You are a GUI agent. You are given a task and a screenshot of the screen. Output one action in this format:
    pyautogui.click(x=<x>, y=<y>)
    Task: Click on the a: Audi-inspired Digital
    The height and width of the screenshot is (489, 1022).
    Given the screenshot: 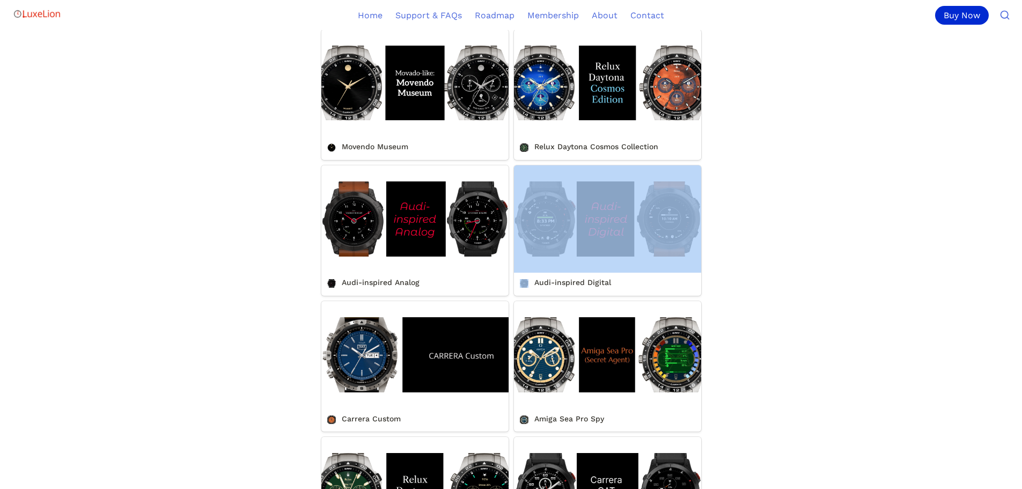 What is the action you would take?
    pyautogui.click(x=607, y=230)
    